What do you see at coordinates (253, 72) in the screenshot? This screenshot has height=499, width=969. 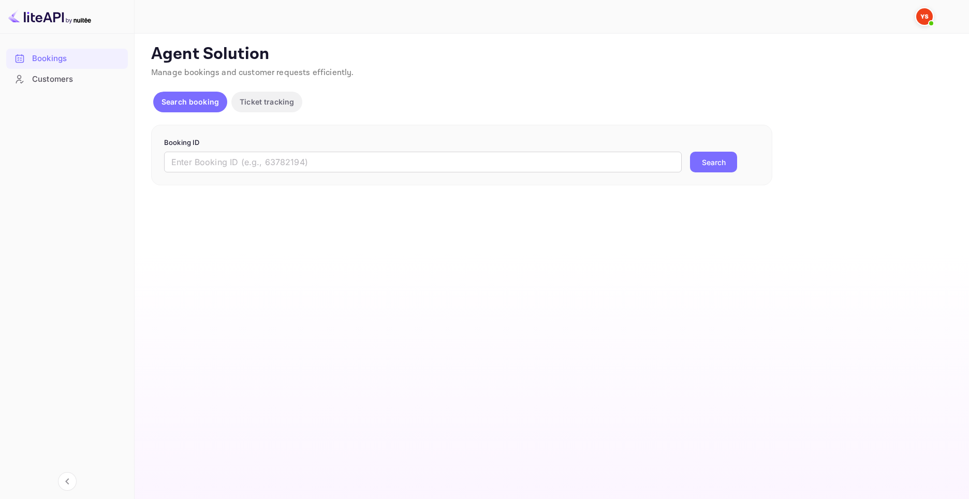 I see `span: Manage bookings and customer requests efficiently.` at bounding box center [253, 72].